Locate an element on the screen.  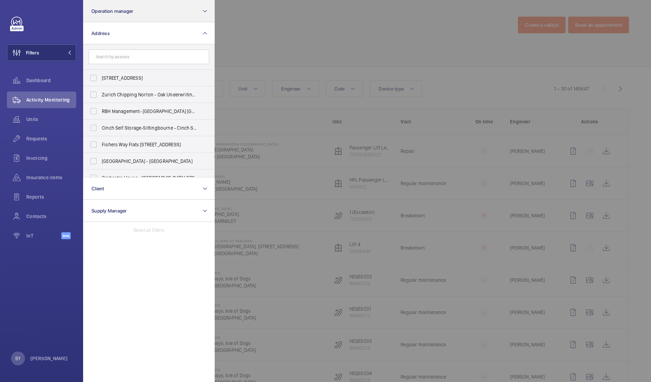
span: Insurance items is located at coordinates (51, 177).